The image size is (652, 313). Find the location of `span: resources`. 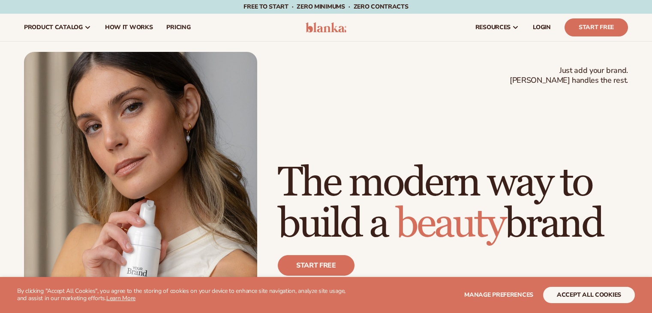

span: resources is located at coordinates (493, 27).